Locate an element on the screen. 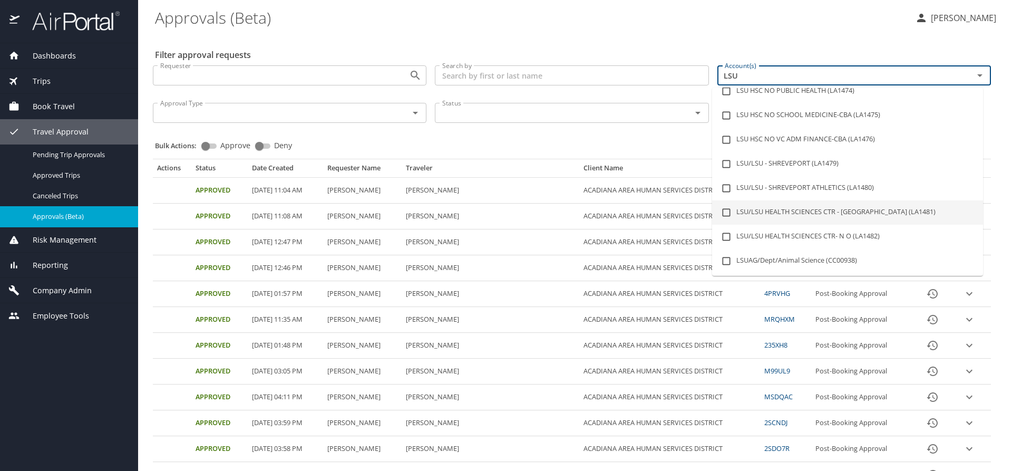 This screenshot has width=1012, height=471. a: MSDQAC is located at coordinates (778, 396).